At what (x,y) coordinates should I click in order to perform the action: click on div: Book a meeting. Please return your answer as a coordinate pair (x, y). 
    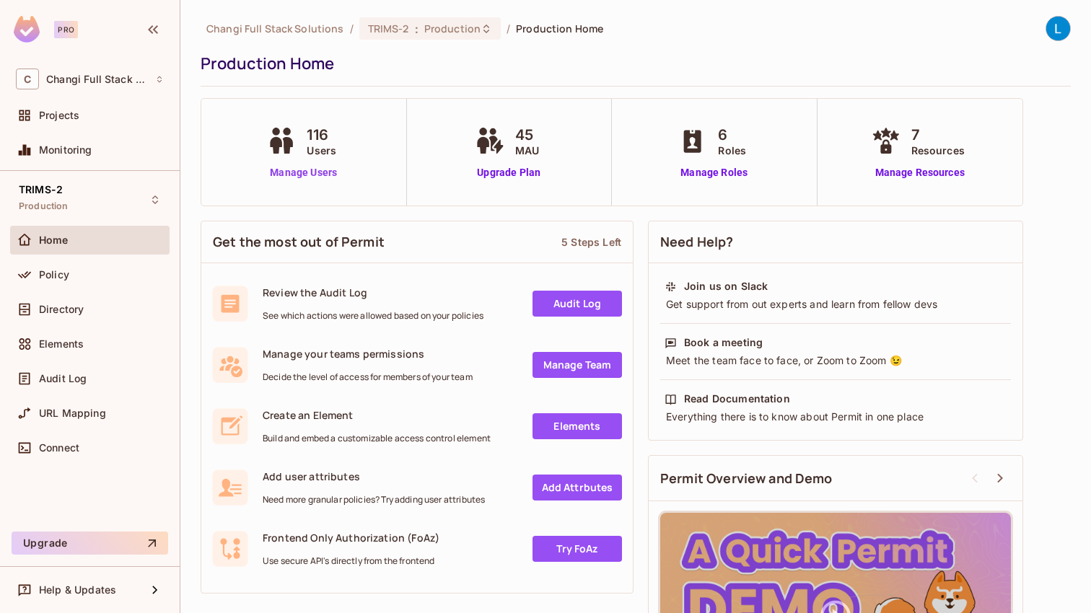
    Looking at the image, I should click on (723, 343).